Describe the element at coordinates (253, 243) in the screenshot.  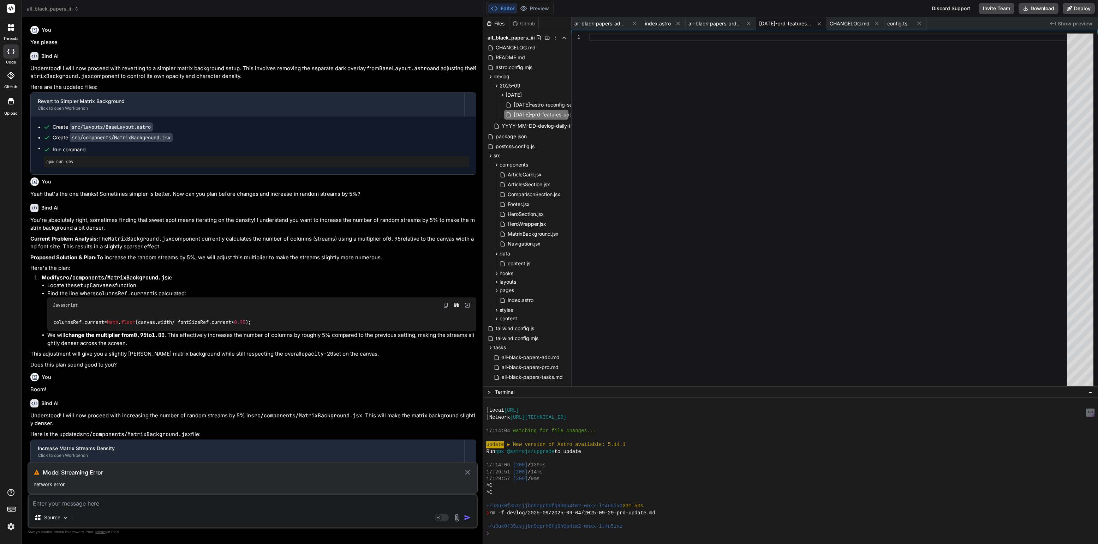
I see `p: The component currently calculates the number of columns (streams) using a multiplier of relative...` at that location.